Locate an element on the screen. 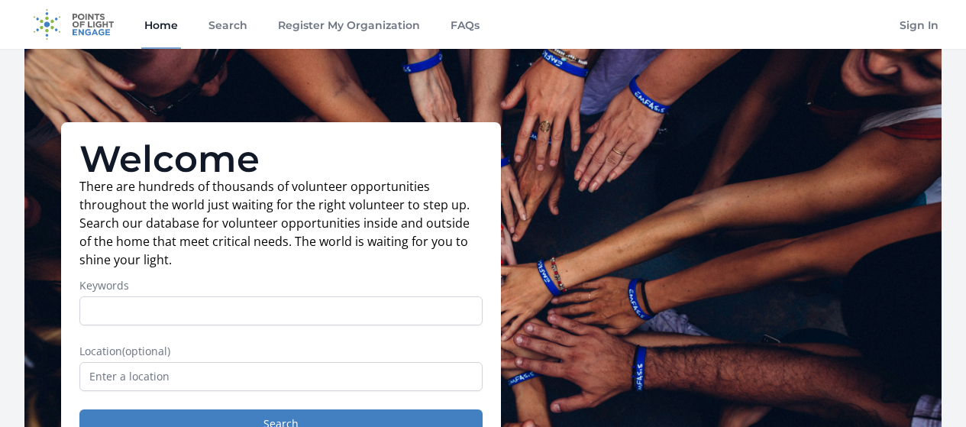 This screenshot has height=427, width=966. span: (optional) is located at coordinates (146, 350).